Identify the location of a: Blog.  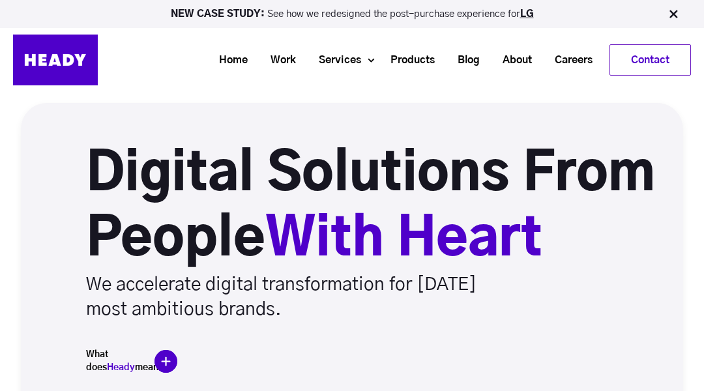
(463, 60).